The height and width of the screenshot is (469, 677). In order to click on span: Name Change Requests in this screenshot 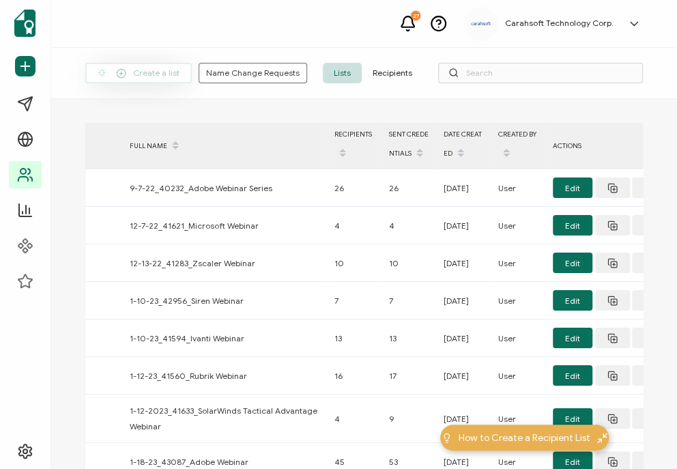, I will do `click(252, 73)`.